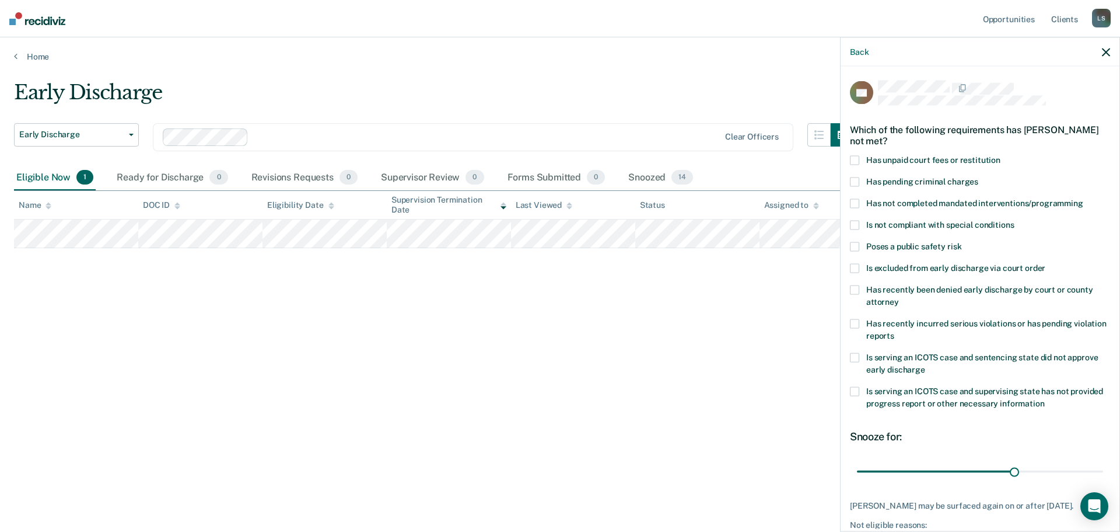 This screenshot has height=532, width=1120. What do you see at coordinates (37, 19) in the screenshot?
I see `img: Recidiviz` at bounding box center [37, 19].